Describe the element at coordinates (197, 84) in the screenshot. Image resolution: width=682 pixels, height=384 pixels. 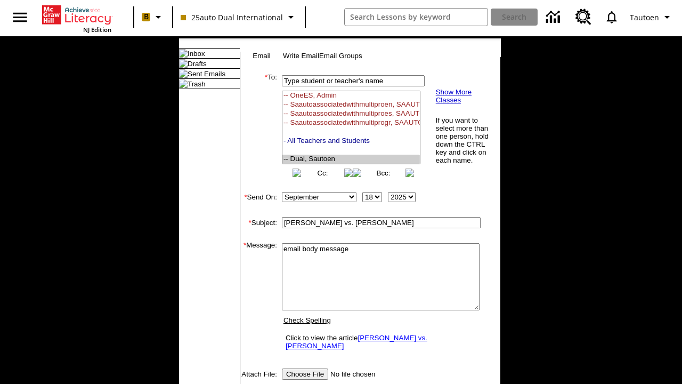
I see `a: Trash` at that location.